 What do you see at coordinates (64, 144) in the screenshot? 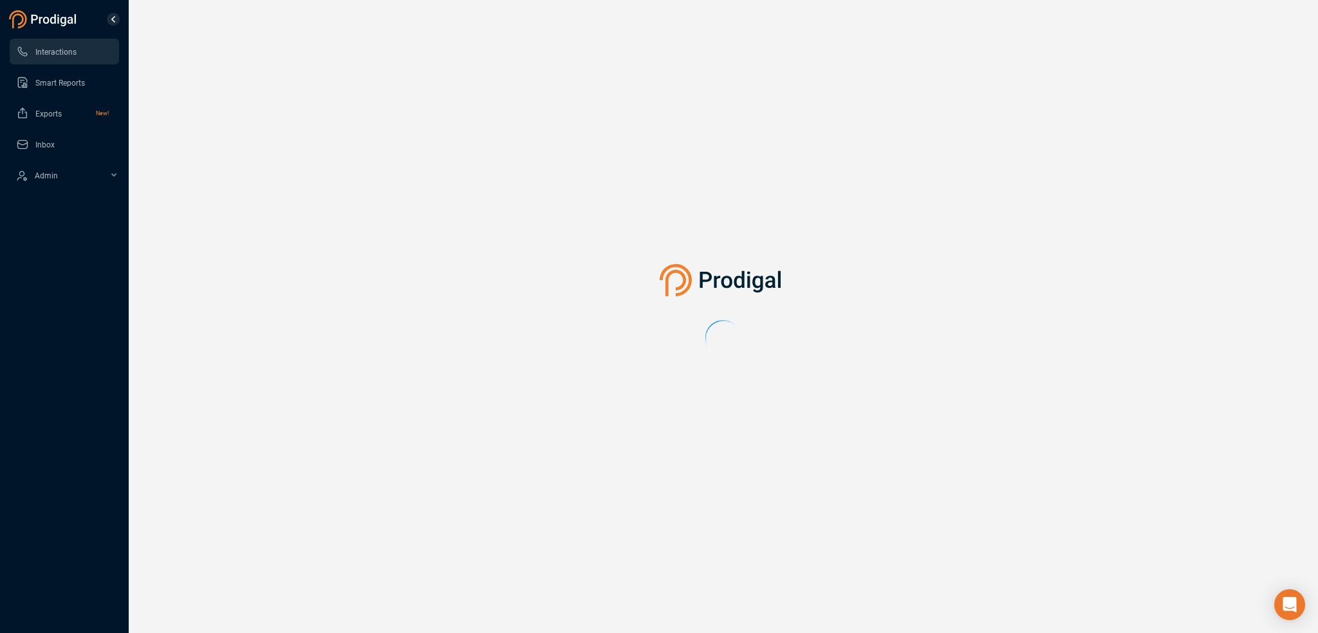
I see `li: Inbox` at bounding box center [64, 144].